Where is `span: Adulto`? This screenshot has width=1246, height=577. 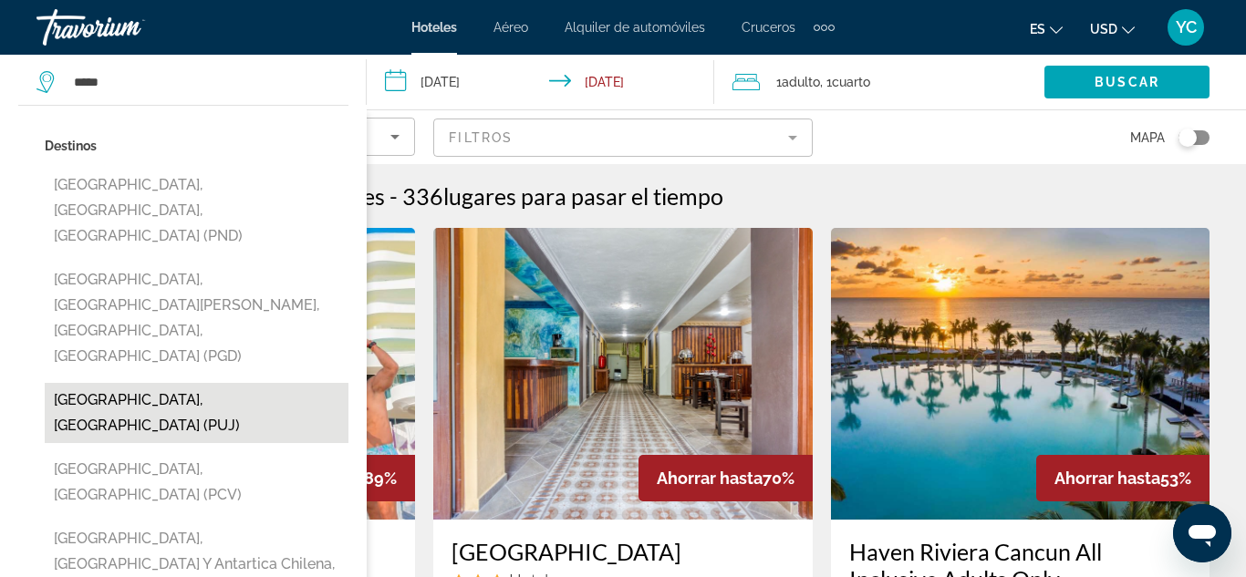 span: Adulto is located at coordinates (801, 82).